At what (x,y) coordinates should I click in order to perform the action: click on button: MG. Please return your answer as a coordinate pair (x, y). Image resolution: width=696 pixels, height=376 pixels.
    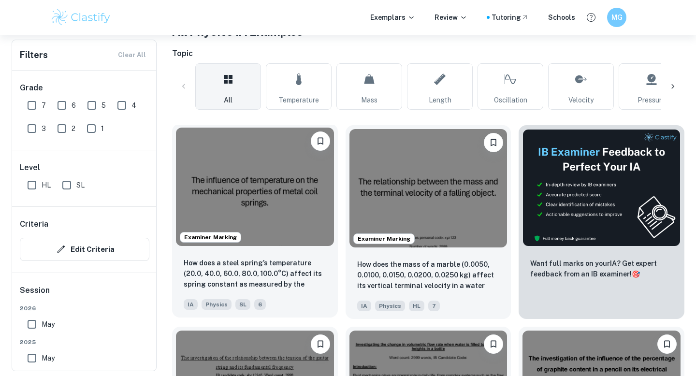
    Looking at the image, I should click on (617, 17).